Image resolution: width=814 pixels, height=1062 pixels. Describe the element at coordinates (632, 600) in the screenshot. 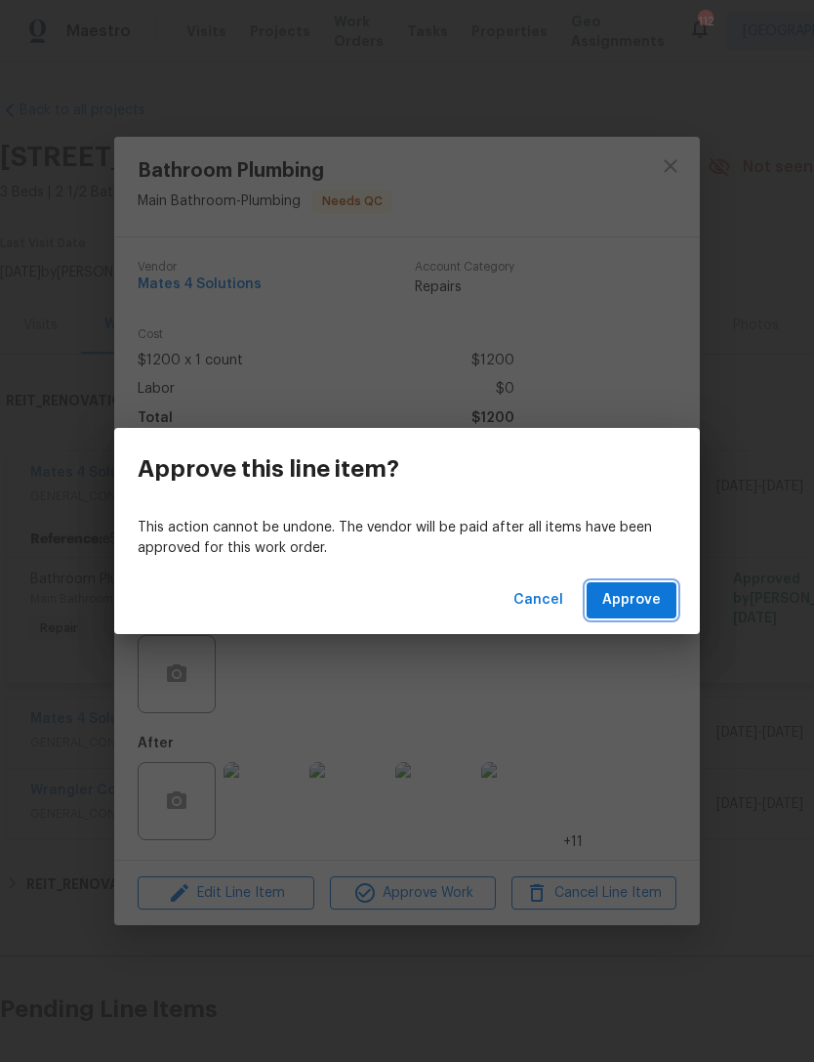

I see `button: Approve` at that location.